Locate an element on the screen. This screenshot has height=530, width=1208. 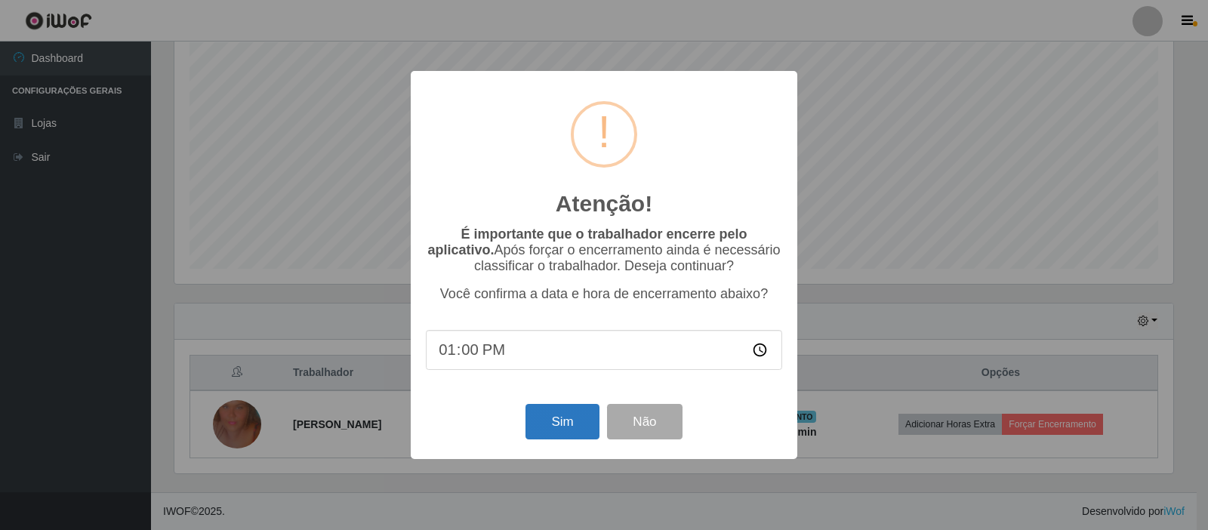
button: Não is located at coordinates (644, 421).